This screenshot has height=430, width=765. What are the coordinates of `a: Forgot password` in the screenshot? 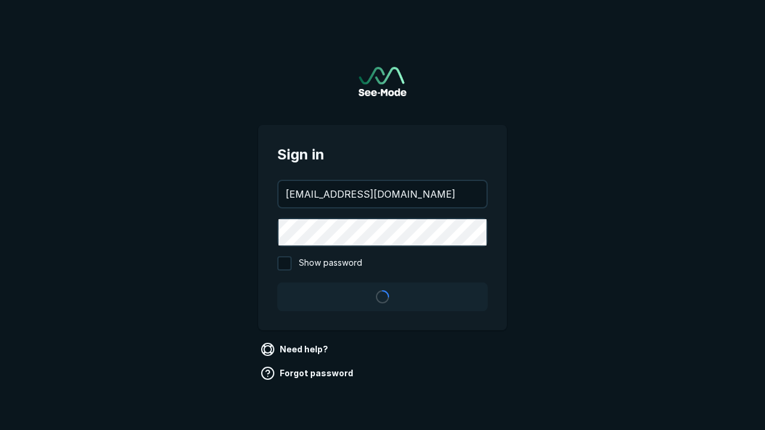 It's located at (308, 373).